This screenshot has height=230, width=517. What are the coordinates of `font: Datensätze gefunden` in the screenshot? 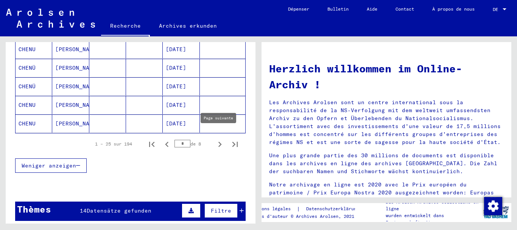 It's located at (119, 210).